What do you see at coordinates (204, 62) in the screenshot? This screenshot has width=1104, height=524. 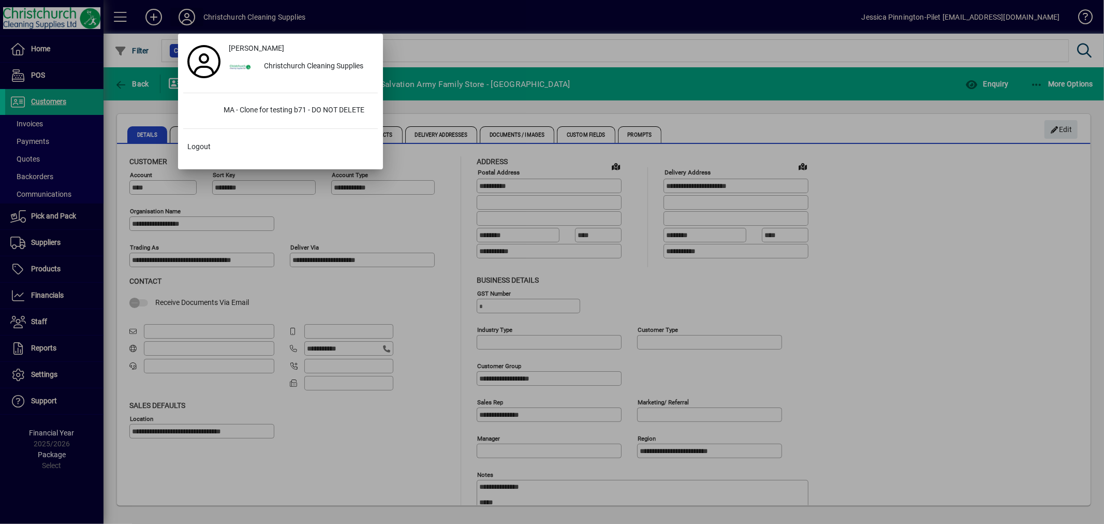 I see `a: Profile` at bounding box center [204, 62].